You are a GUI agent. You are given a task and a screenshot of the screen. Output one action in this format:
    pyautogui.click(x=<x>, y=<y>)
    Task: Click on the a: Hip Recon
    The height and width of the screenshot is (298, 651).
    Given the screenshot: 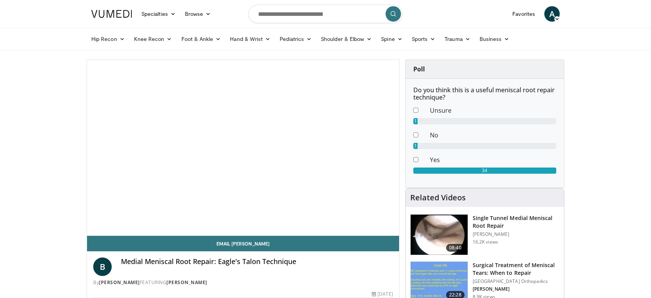 What is the action you would take?
    pyautogui.click(x=108, y=39)
    